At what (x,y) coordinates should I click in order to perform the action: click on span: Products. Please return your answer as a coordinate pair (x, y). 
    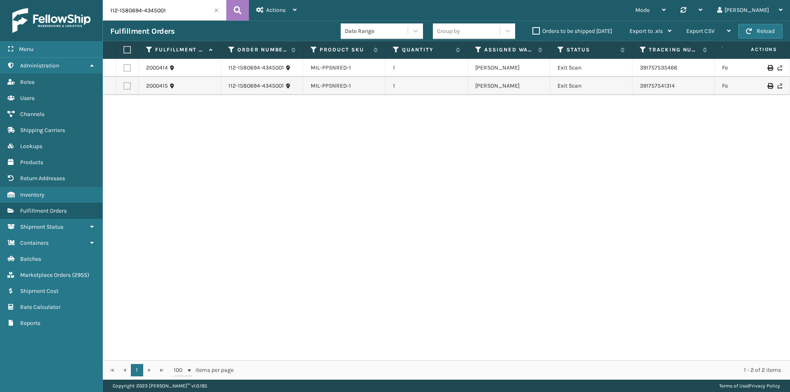
    Looking at the image, I should click on (32, 162).